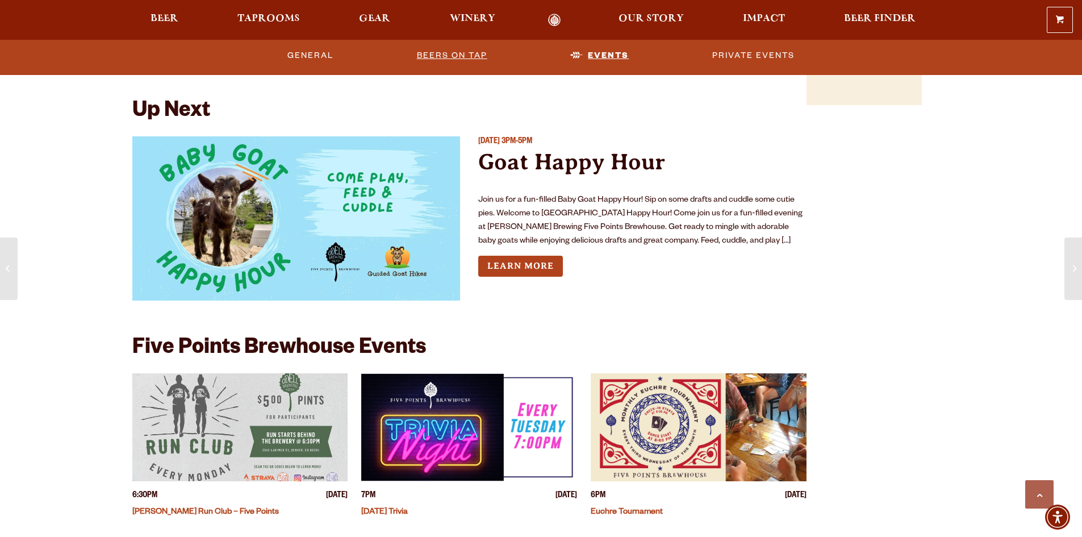 The image size is (1082, 537). What do you see at coordinates (269, 20) in the screenshot?
I see `a: Taprooms` at bounding box center [269, 20].